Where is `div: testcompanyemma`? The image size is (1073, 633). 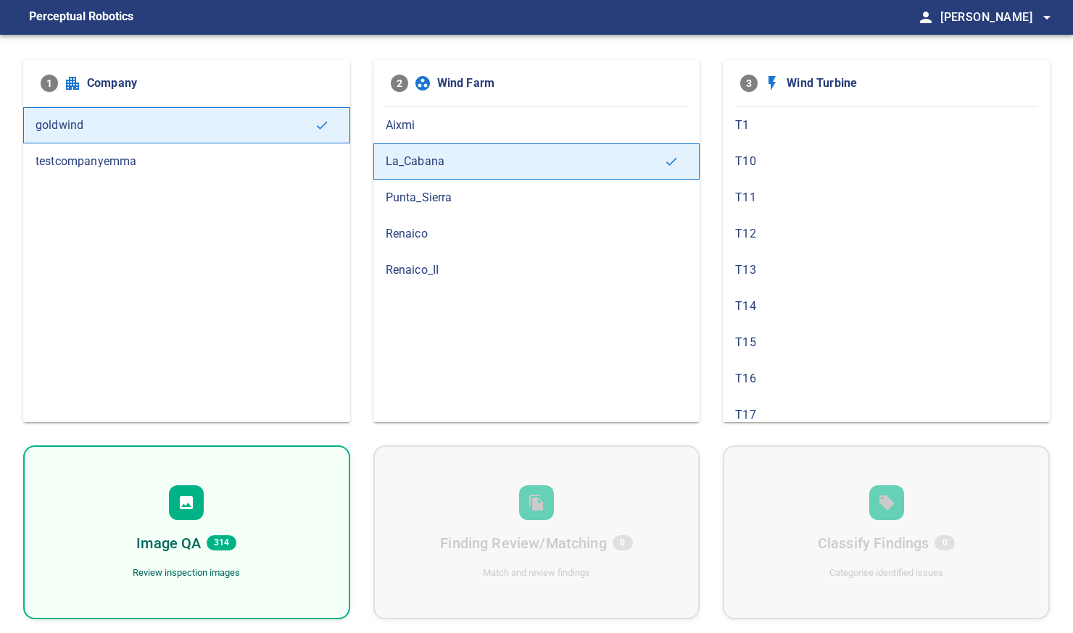 div: testcompanyemma is located at coordinates (186, 162).